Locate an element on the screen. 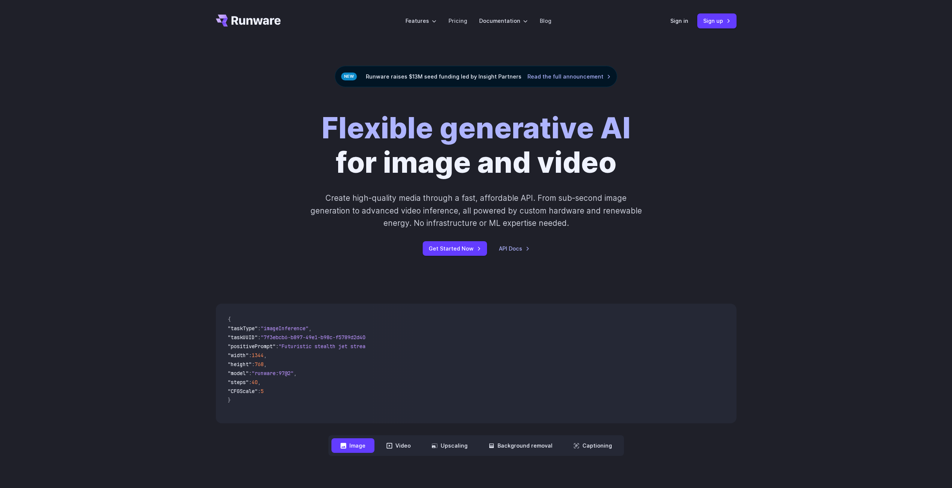 This screenshot has width=952, height=488. span: "steps" is located at coordinates (238, 382).